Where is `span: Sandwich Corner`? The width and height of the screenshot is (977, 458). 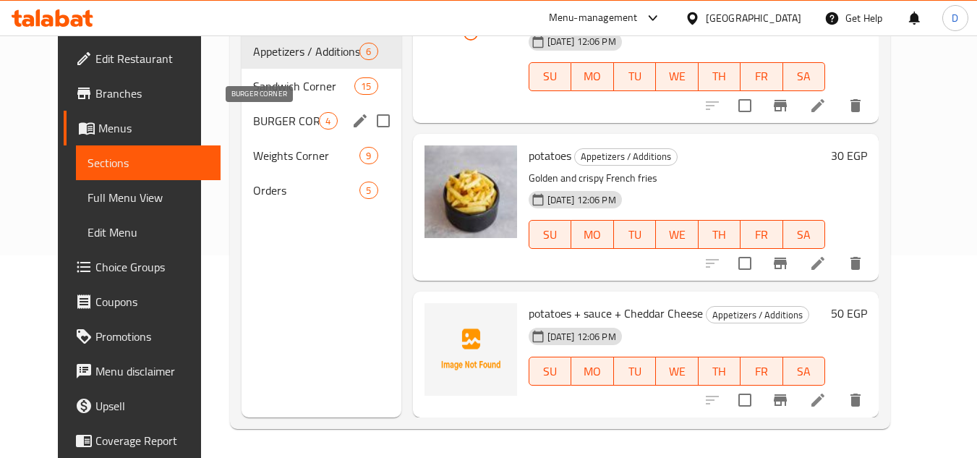
span: Sandwich Corner is located at coordinates (304, 86).